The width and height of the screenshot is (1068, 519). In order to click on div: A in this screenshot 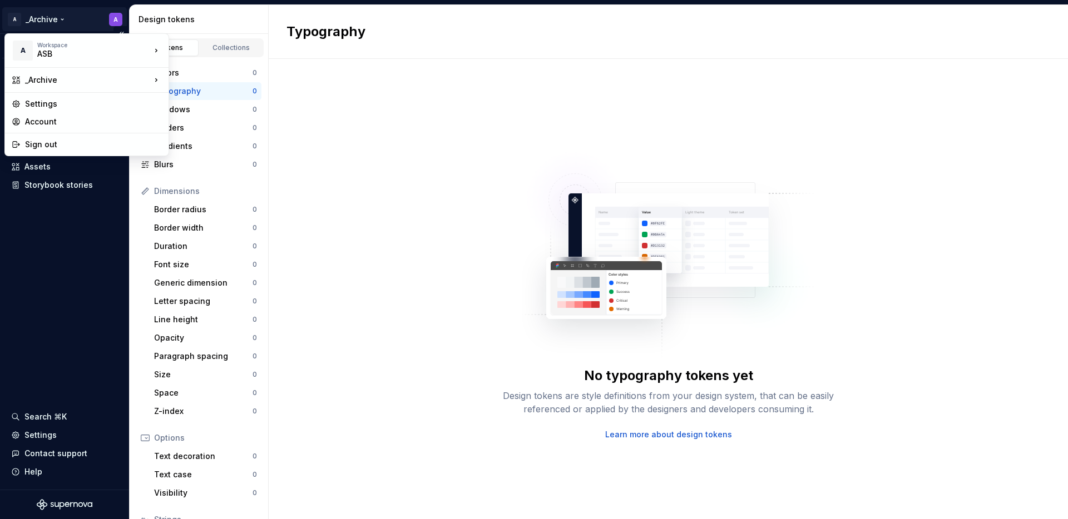, I will do `click(23, 51)`.